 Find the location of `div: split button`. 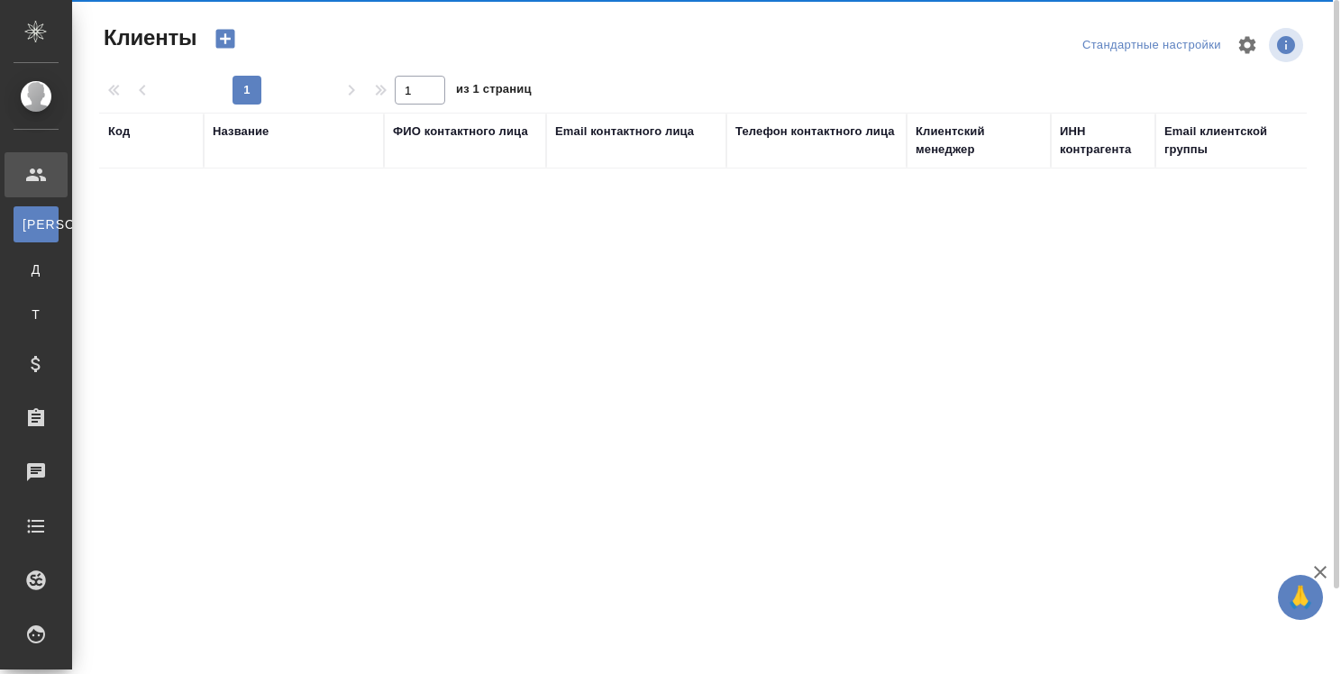

div: split button is located at coordinates (1152, 45).